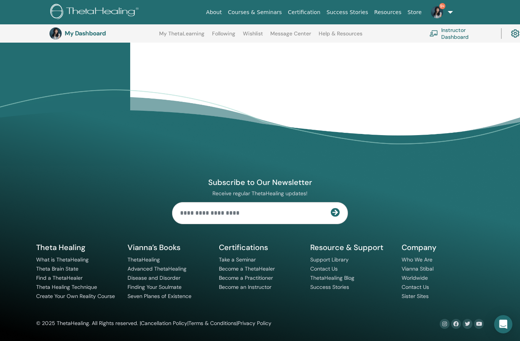  Describe the element at coordinates (247, 269) in the screenshot. I see `a: Become a ThetaHealer` at that location.